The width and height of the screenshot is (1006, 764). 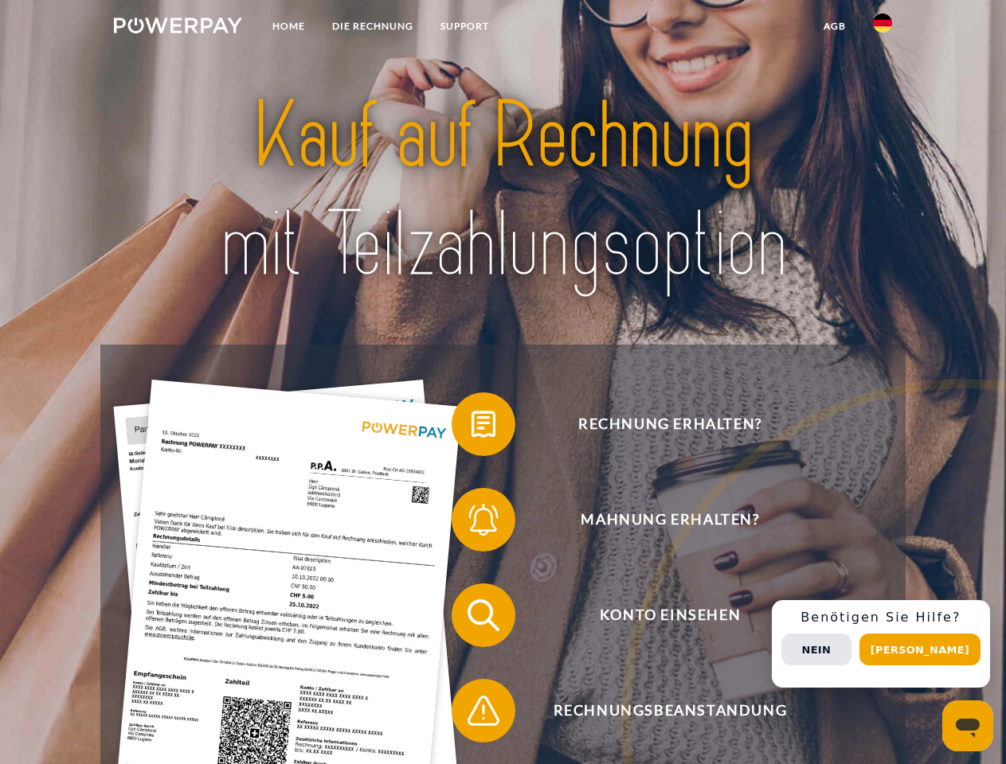 What do you see at coordinates (670, 424) in the screenshot?
I see `span: Rechnung erhalten?` at bounding box center [670, 424].